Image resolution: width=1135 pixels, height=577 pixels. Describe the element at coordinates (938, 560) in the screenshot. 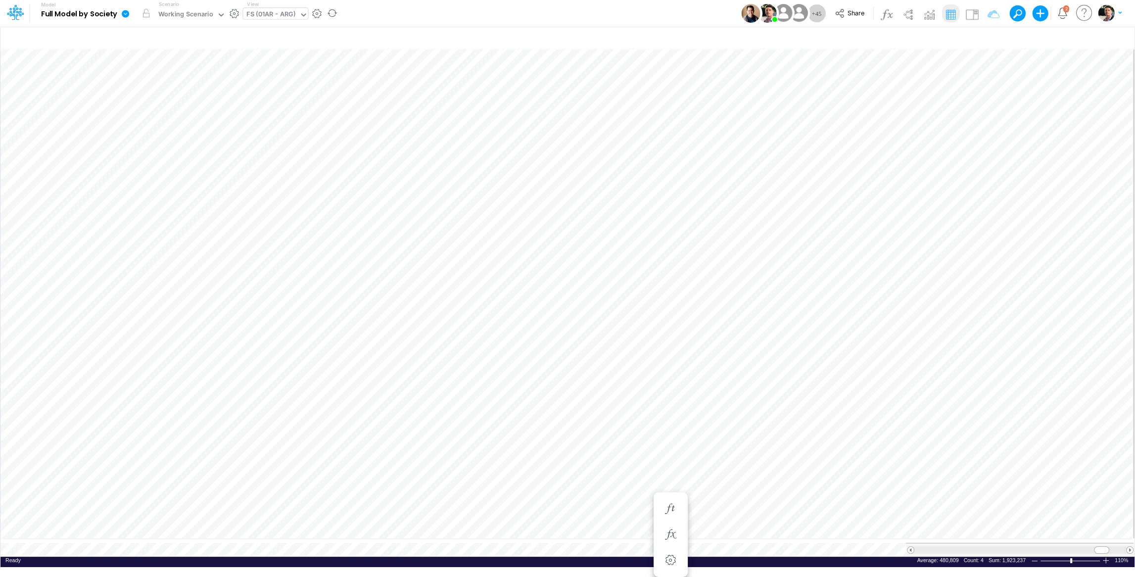

I see `div: Average of selected cells` at that location.